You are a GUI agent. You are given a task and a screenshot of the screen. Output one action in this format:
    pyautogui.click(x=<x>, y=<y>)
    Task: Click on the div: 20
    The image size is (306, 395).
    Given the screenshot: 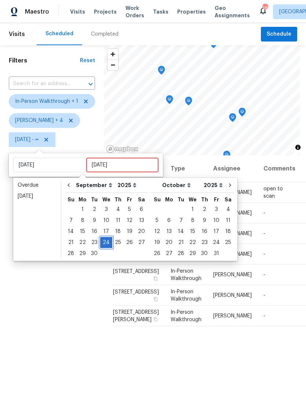 What is the action you would take?
    pyautogui.click(x=141, y=231)
    